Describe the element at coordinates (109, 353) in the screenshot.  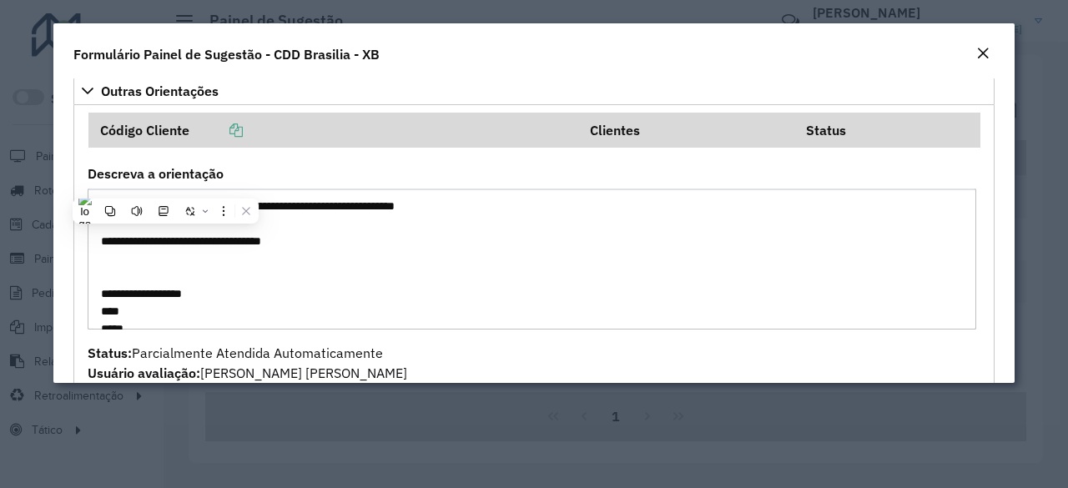
I see `strong: Status:` at that location.